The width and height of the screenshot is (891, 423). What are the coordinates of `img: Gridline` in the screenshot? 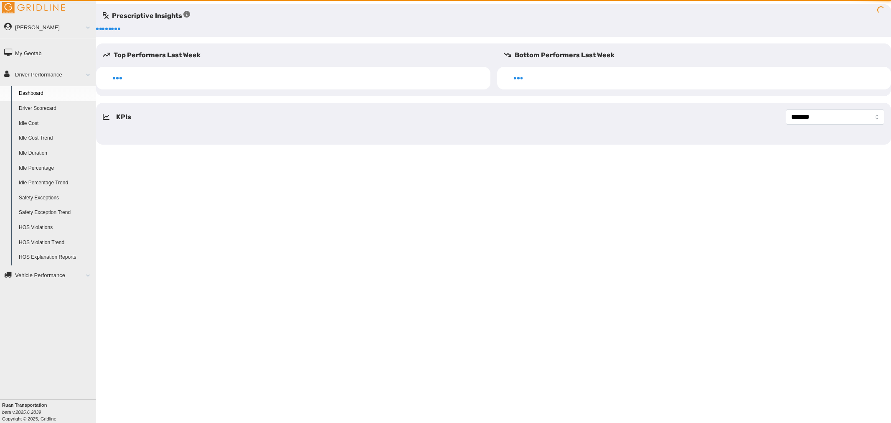 It's located at (33, 8).